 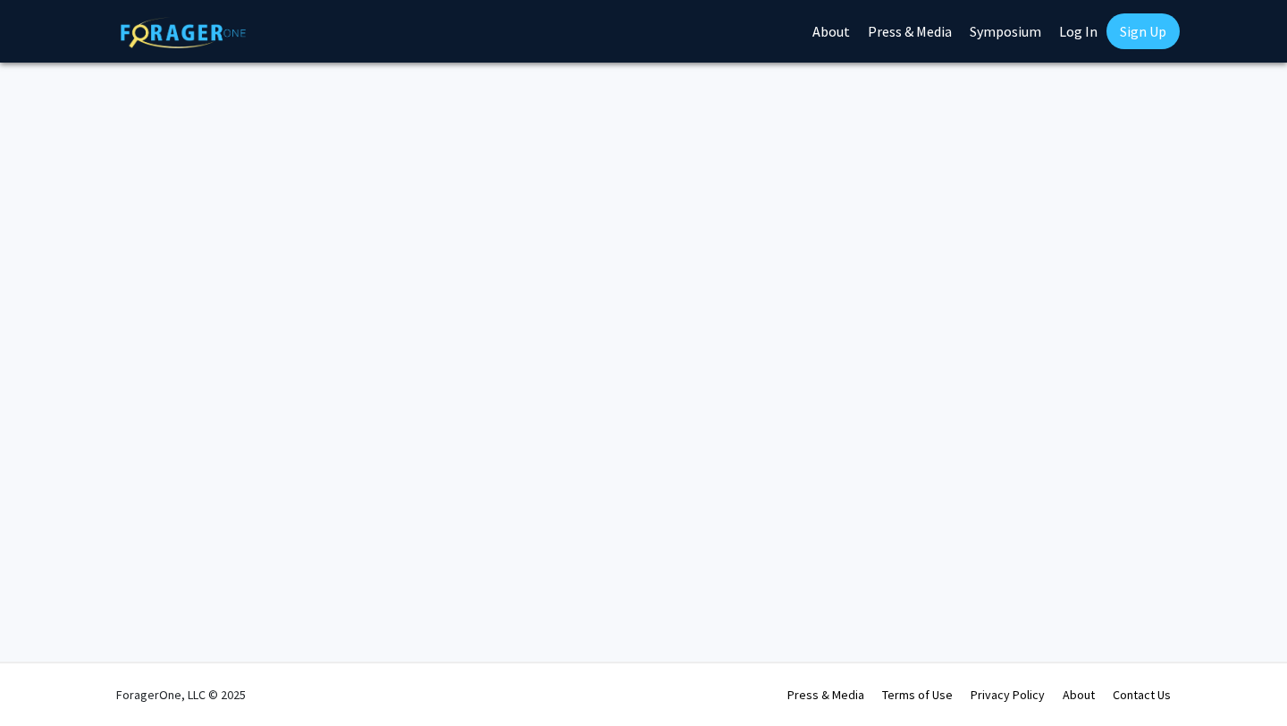 What do you see at coordinates (917, 694) in the screenshot?
I see `a: Terms of Use` at bounding box center [917, 694].